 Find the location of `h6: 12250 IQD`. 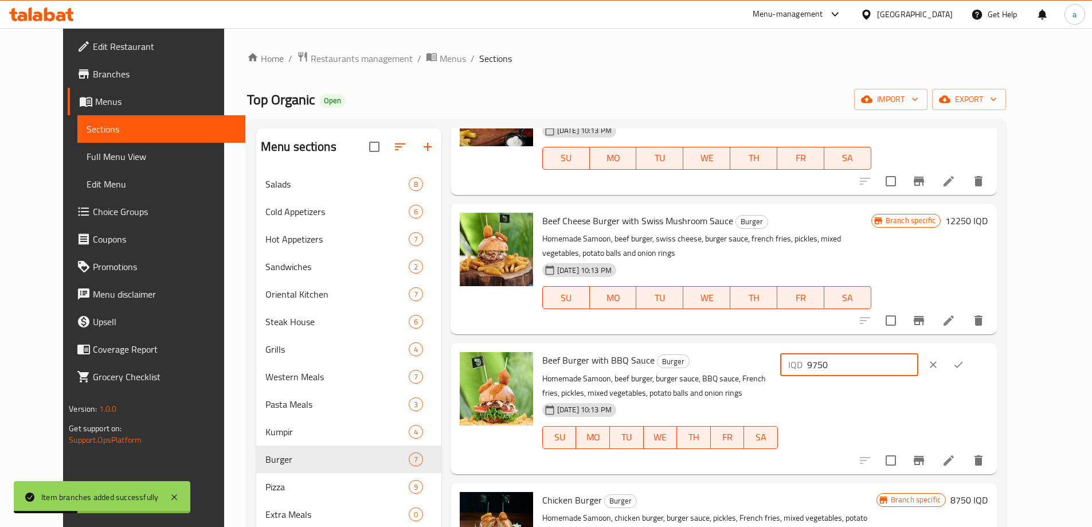

h6: 12250 IQD is located at coordinates (966, 221).